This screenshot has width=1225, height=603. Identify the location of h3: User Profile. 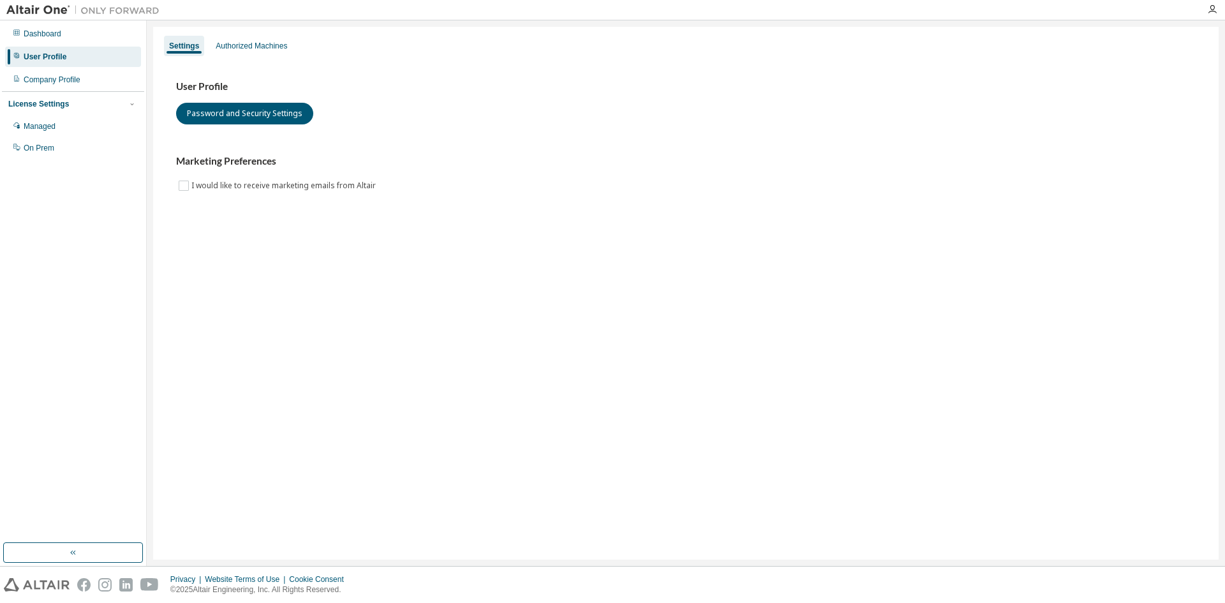
(686, 87).